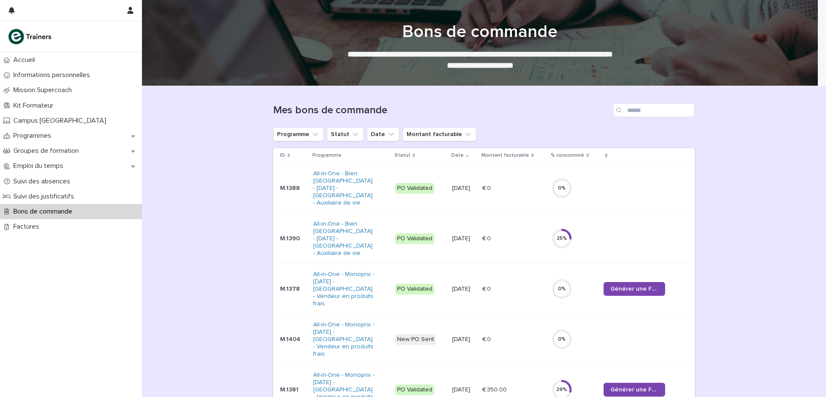 This screenshot has width=826, height=397. What do you see at coordinates (327, 155) in the screenshot?
I see `p: Programme` at bounding box center [327, 155].